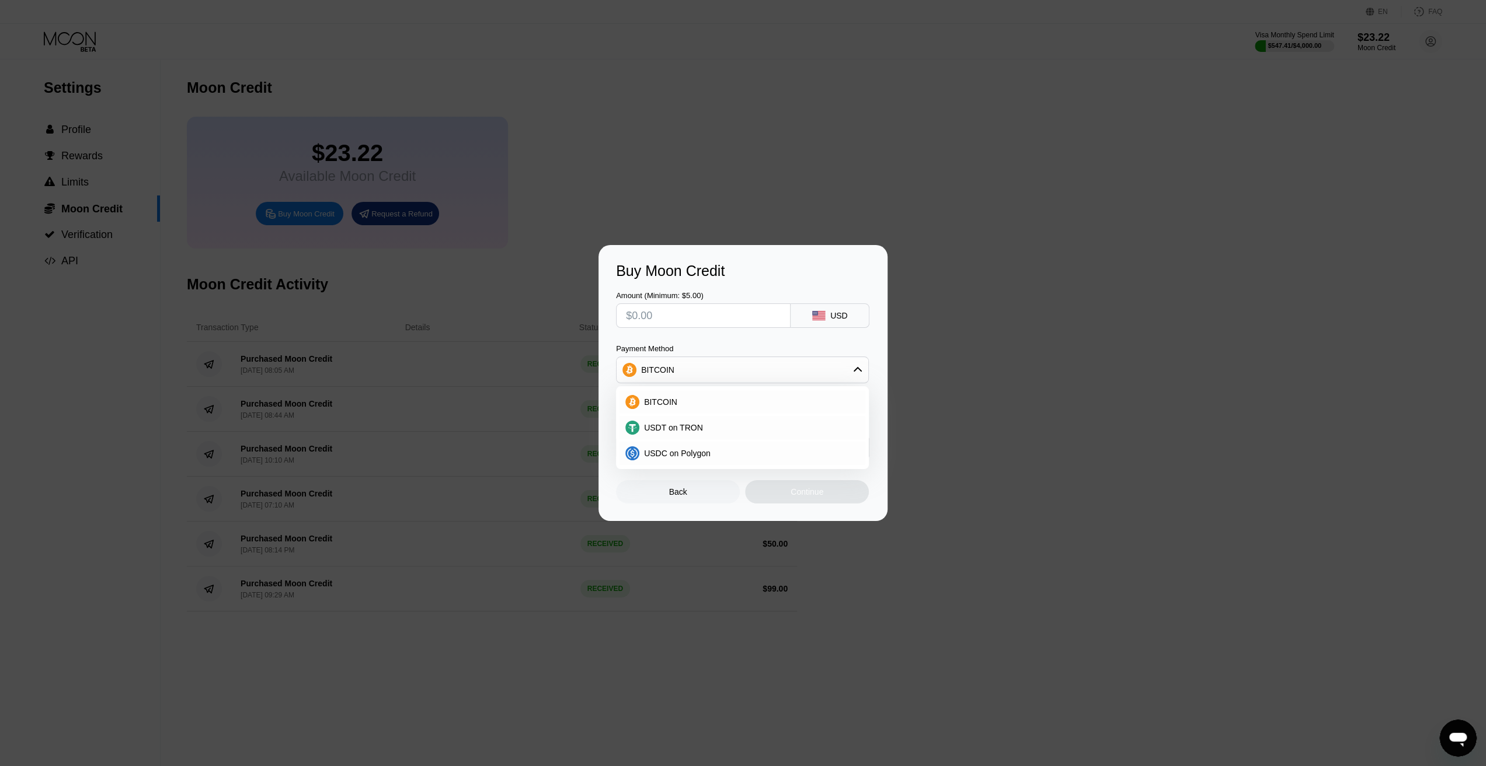 The height and width of the screenshot is (766, 1486). What do you see at coordinates (839, 316) in the screenshot?
I see `div: USD` at bounding box center [839, 316].